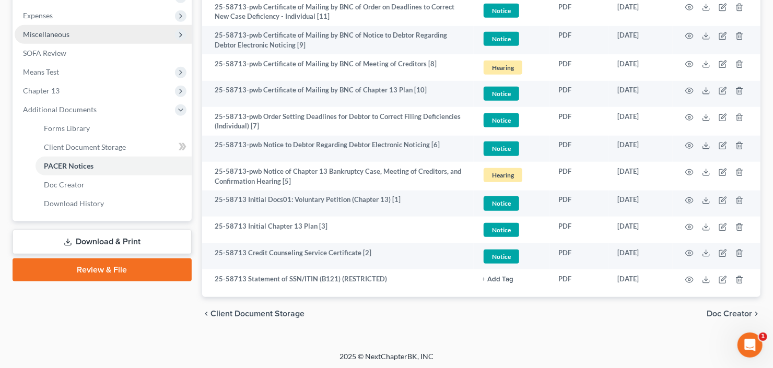 Image resolution: width=773 pixels, height=368 pixels. What do you see at coordinates (512, 279) in the screenshot?
I see `a: + Add Tag` at bounding box center [512, 279].